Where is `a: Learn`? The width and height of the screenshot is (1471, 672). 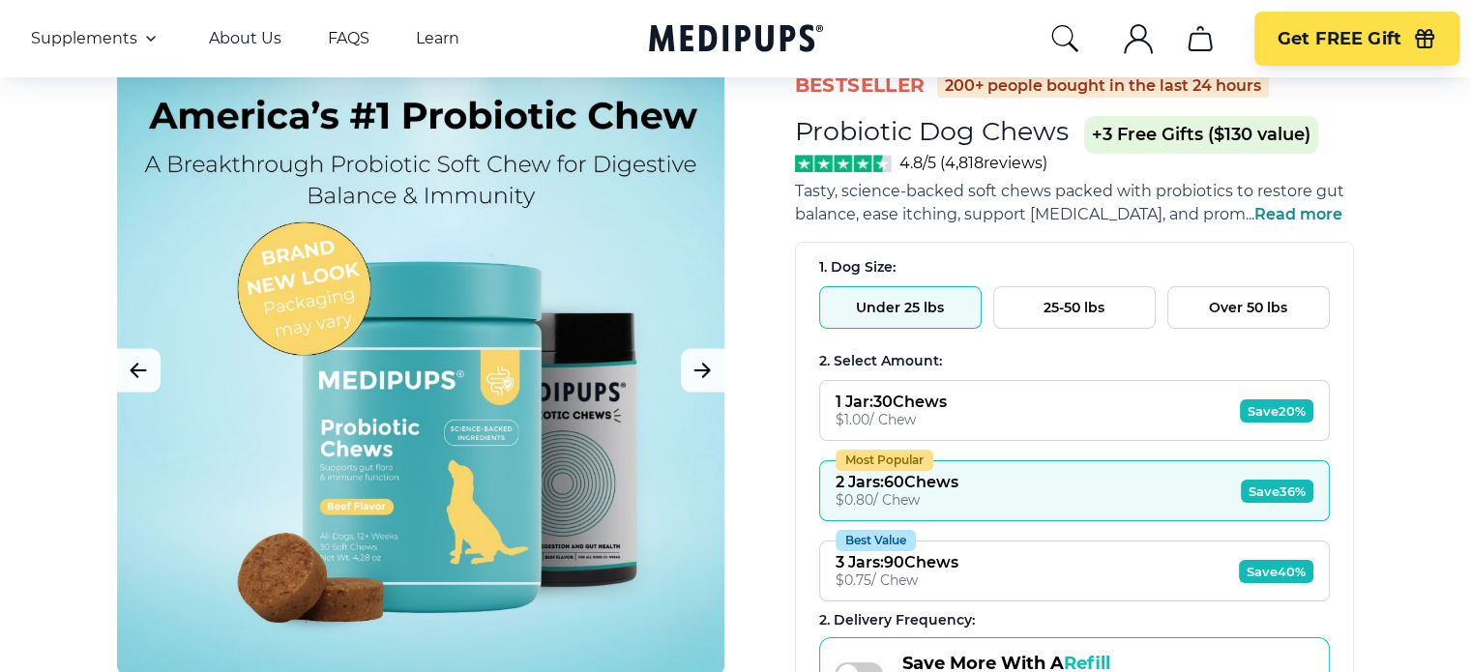
a: Learn is located at coordinates (437, 39).